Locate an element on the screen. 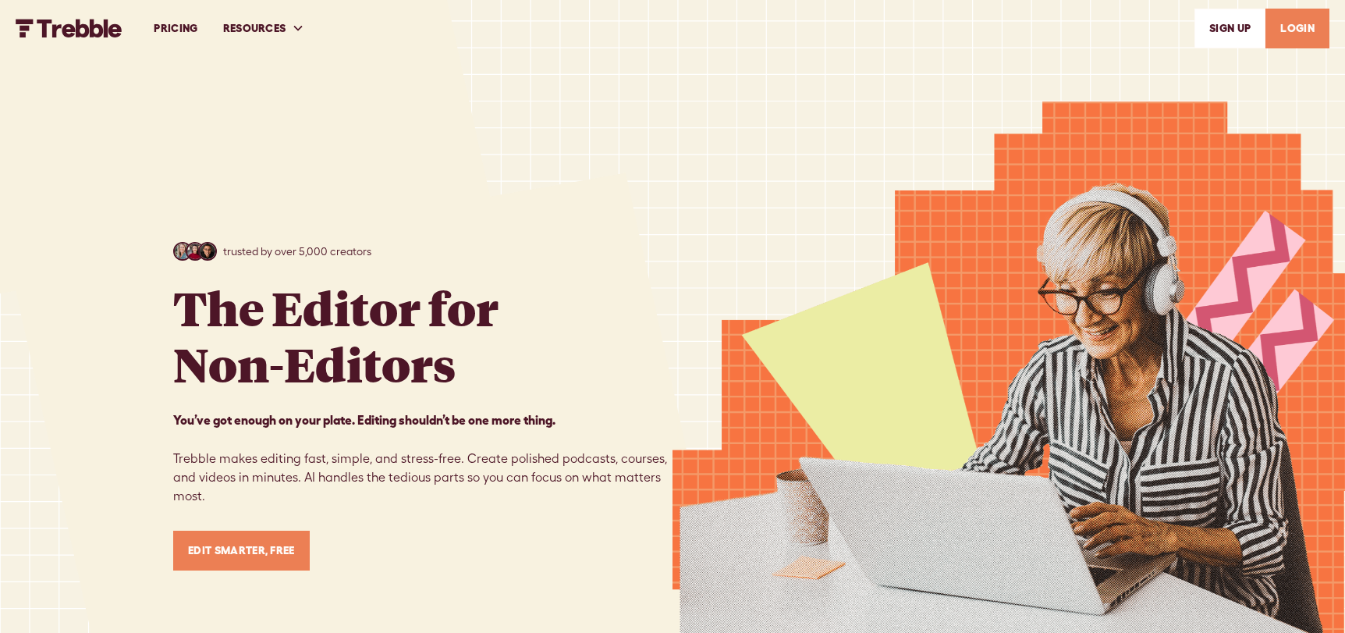  a: home is located at coordinates (69, 28).